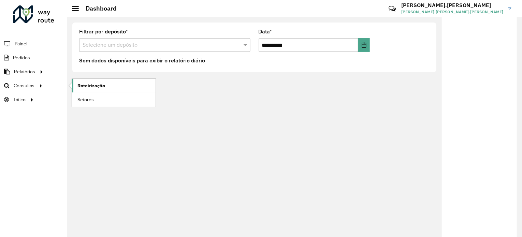 The width and height of the screenshot is (522, 237). I want to click on span: Painel, so click(21, 44).